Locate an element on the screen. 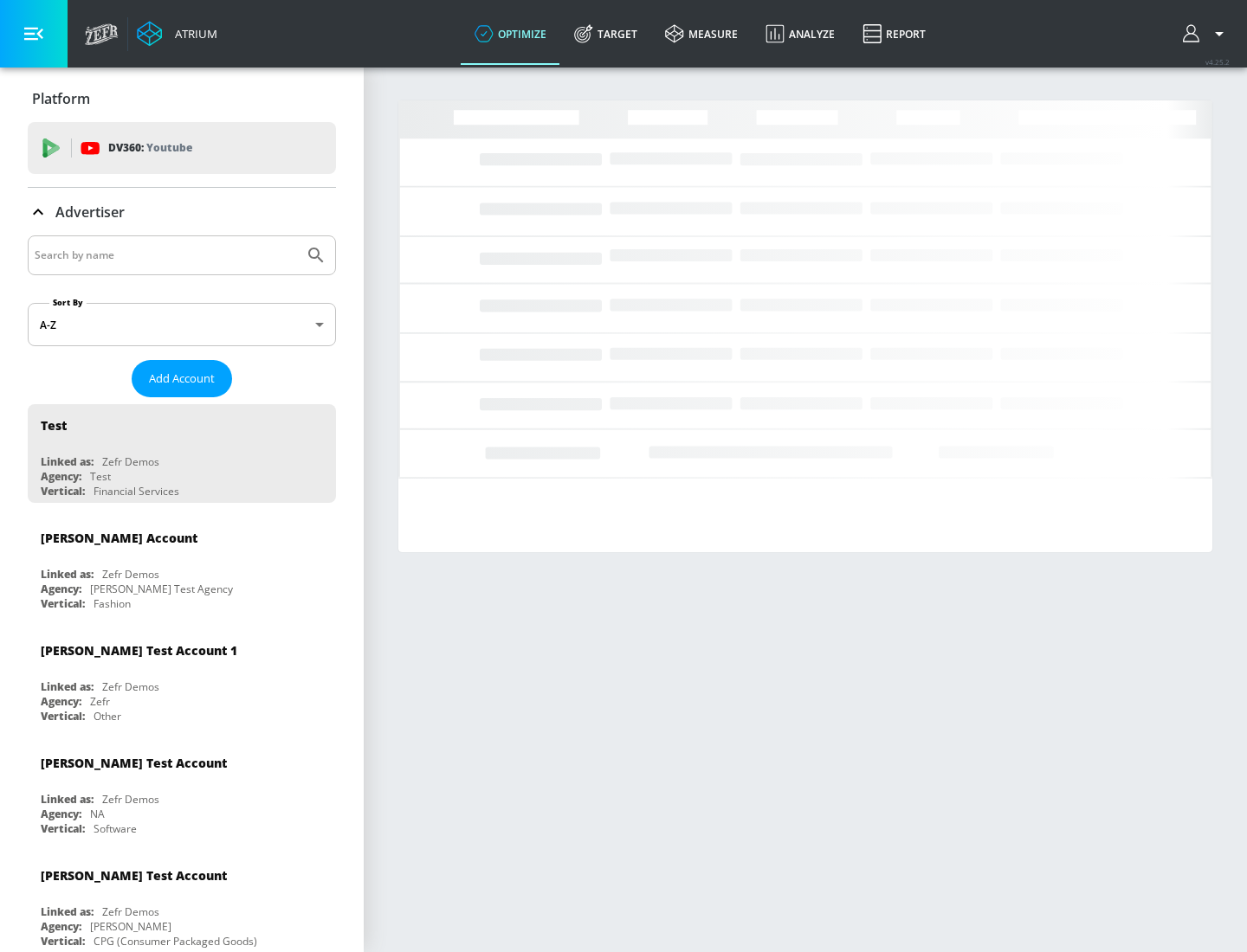 The height and width of the screenshot is (952, 1247). a: Target is located at coordinates (605, 34).